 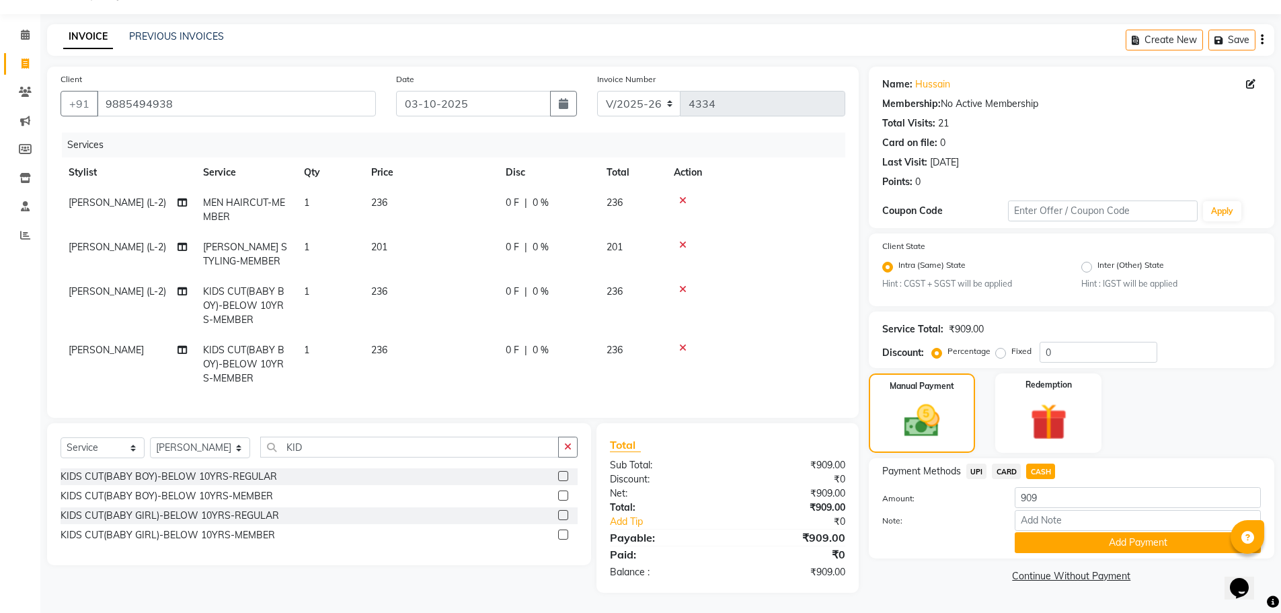 I want to click on a: Add Tip, so click(x=674, y=521).